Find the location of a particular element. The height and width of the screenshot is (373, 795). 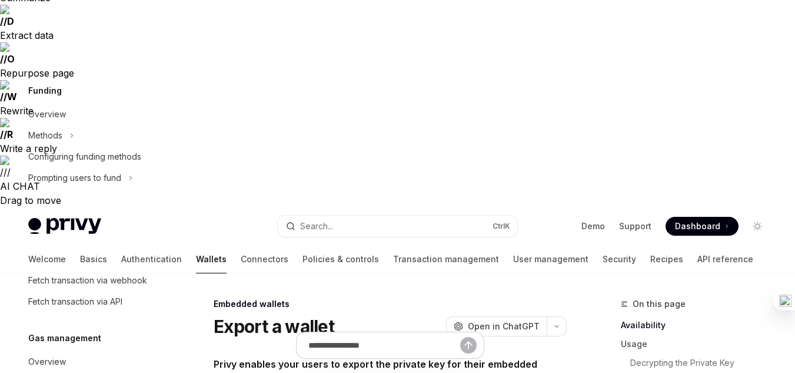

div: Overview is located at coordinates (47, 361).